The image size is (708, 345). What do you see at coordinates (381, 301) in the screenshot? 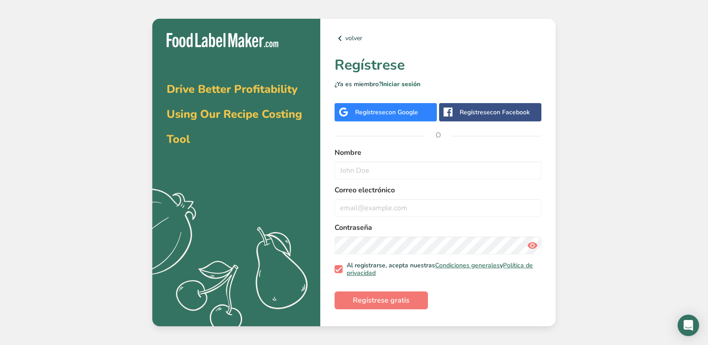
I see `span: Regístrese gratis` at bounding box center [381, 301].